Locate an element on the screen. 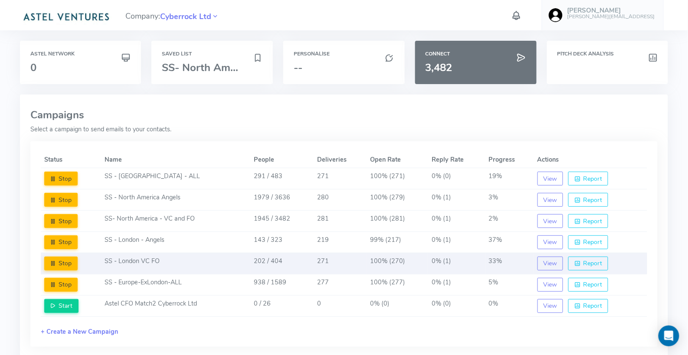  td: 202 / 404 is located at coordinates (282, 263).